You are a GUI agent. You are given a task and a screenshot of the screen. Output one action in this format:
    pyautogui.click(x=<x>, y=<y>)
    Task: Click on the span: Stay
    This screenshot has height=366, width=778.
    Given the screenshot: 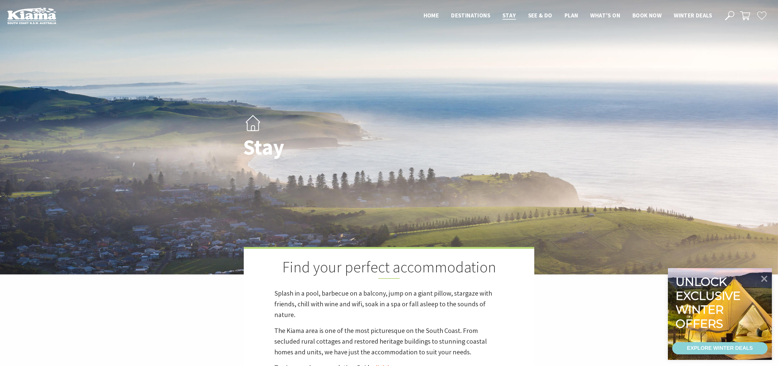 What is the action you would take?
    pyautogui.click(x=509, y=15)
    